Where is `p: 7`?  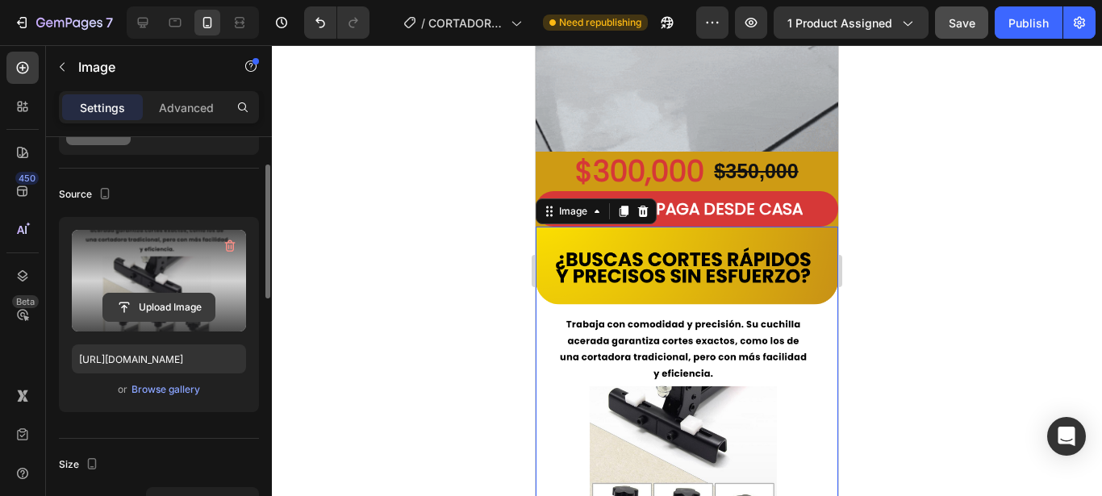
p: 7 is located at coordinates (109, 23).